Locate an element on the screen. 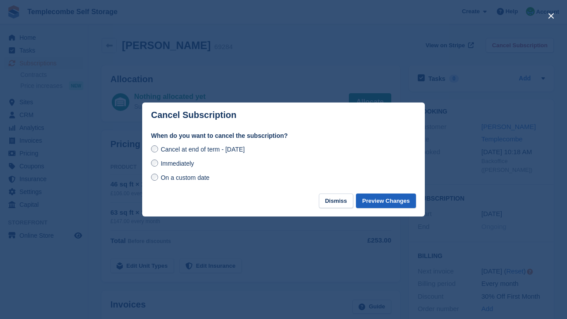 The height and width of the screenshot is (319, 567). button: Dismiss is located at coordinates (336, 201).